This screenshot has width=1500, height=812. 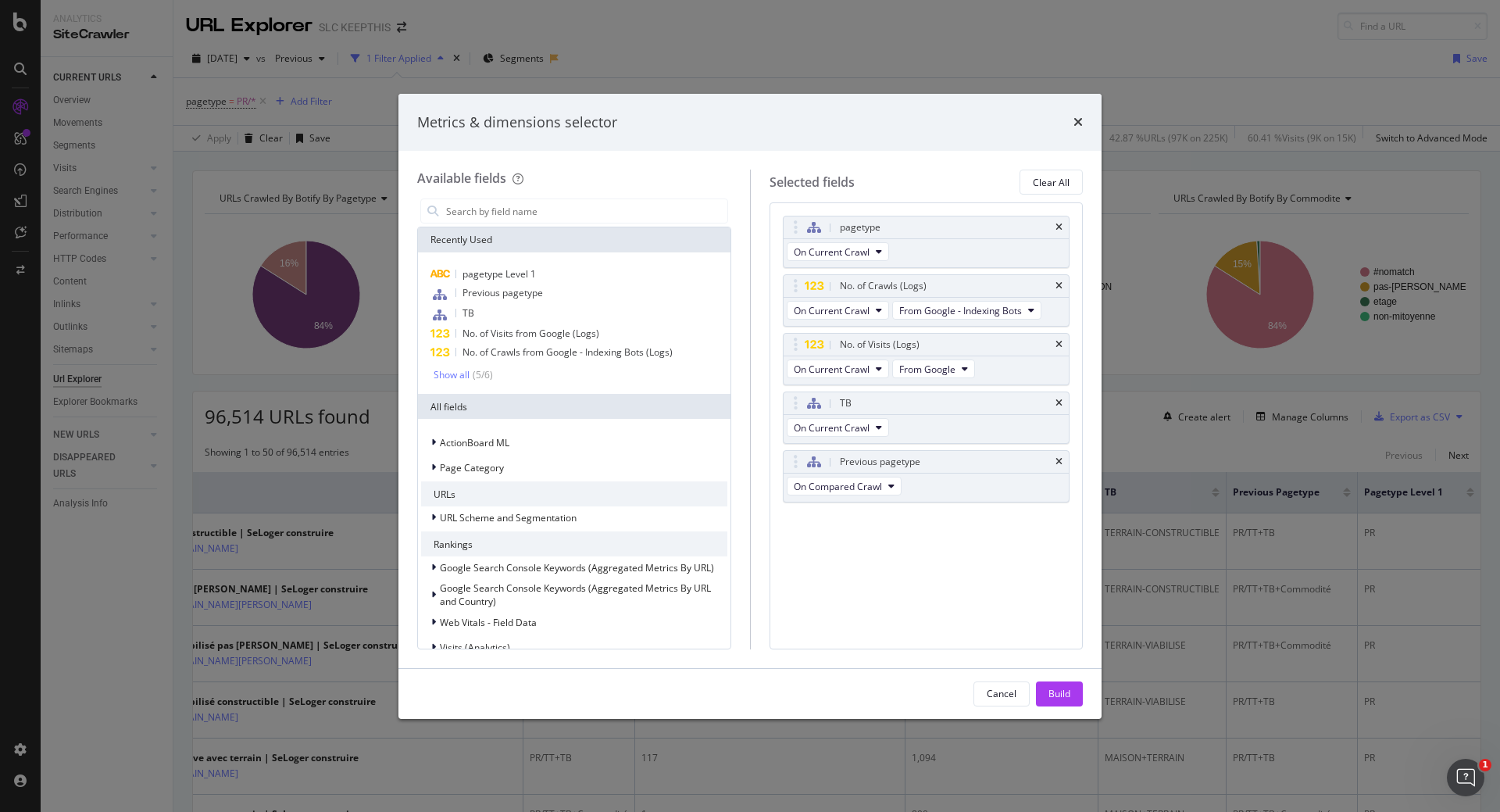 I want to click on span: pagetype Level 1, so click(x=499, y=274).